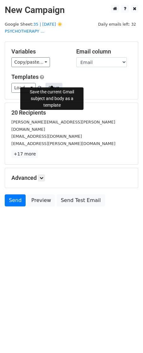  What do you see at coordinates (54, 88) in the screenshot?
I see `button: Save` at bounding box center [54, 88].